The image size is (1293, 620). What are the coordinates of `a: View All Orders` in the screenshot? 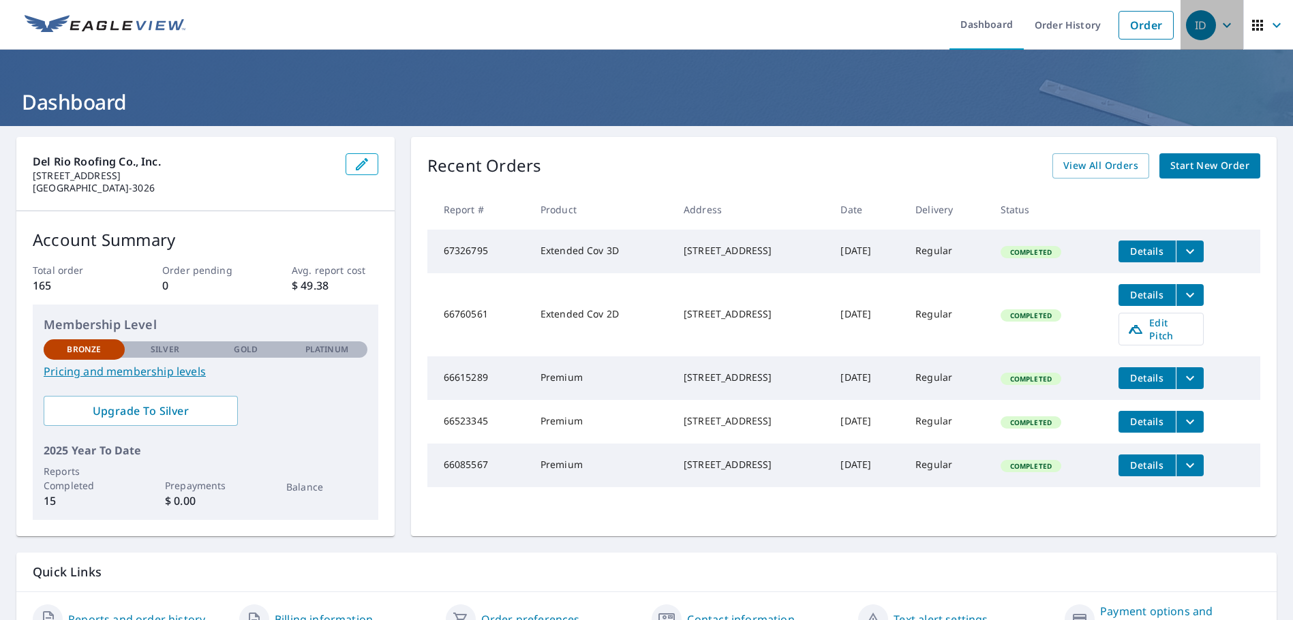 It's located at (1100, 166).